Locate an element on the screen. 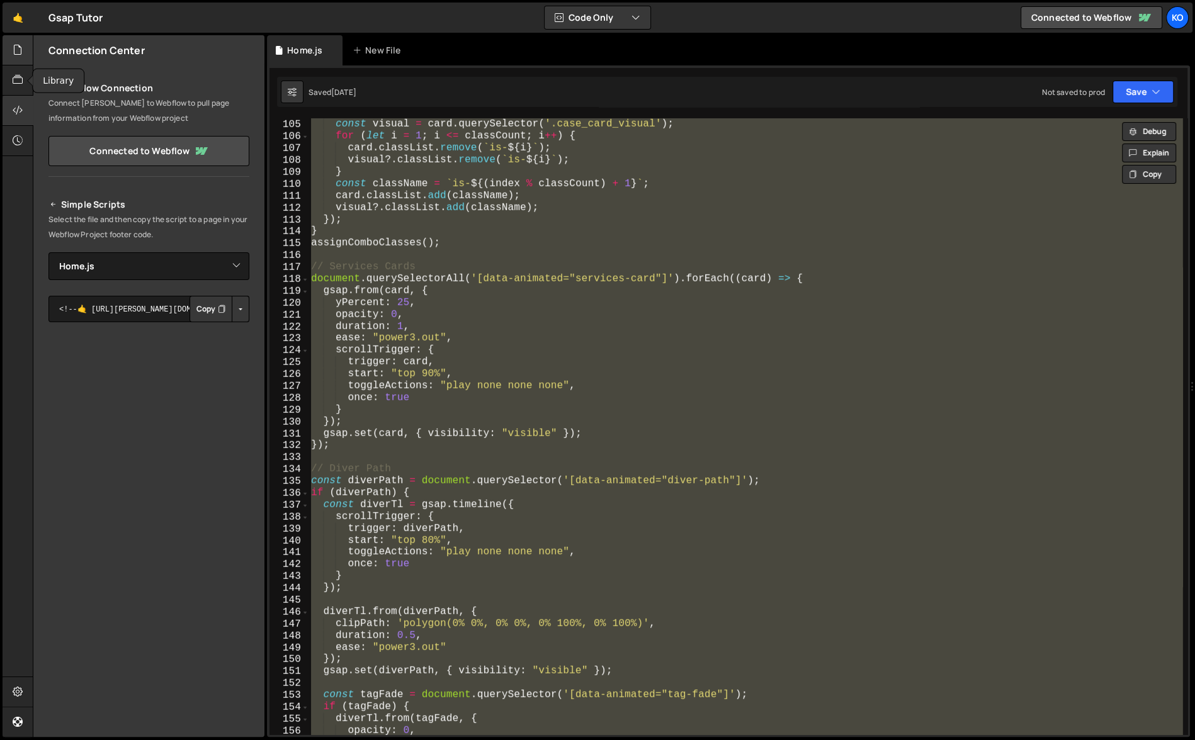  a: Ko is located at coordinates (1177, 18).